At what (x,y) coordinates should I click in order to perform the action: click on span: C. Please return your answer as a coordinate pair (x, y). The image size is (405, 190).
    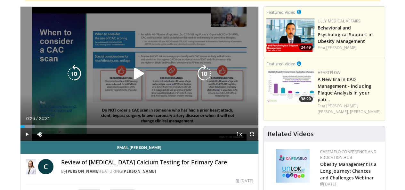
    Looking at the image, I should click on (46, 167).